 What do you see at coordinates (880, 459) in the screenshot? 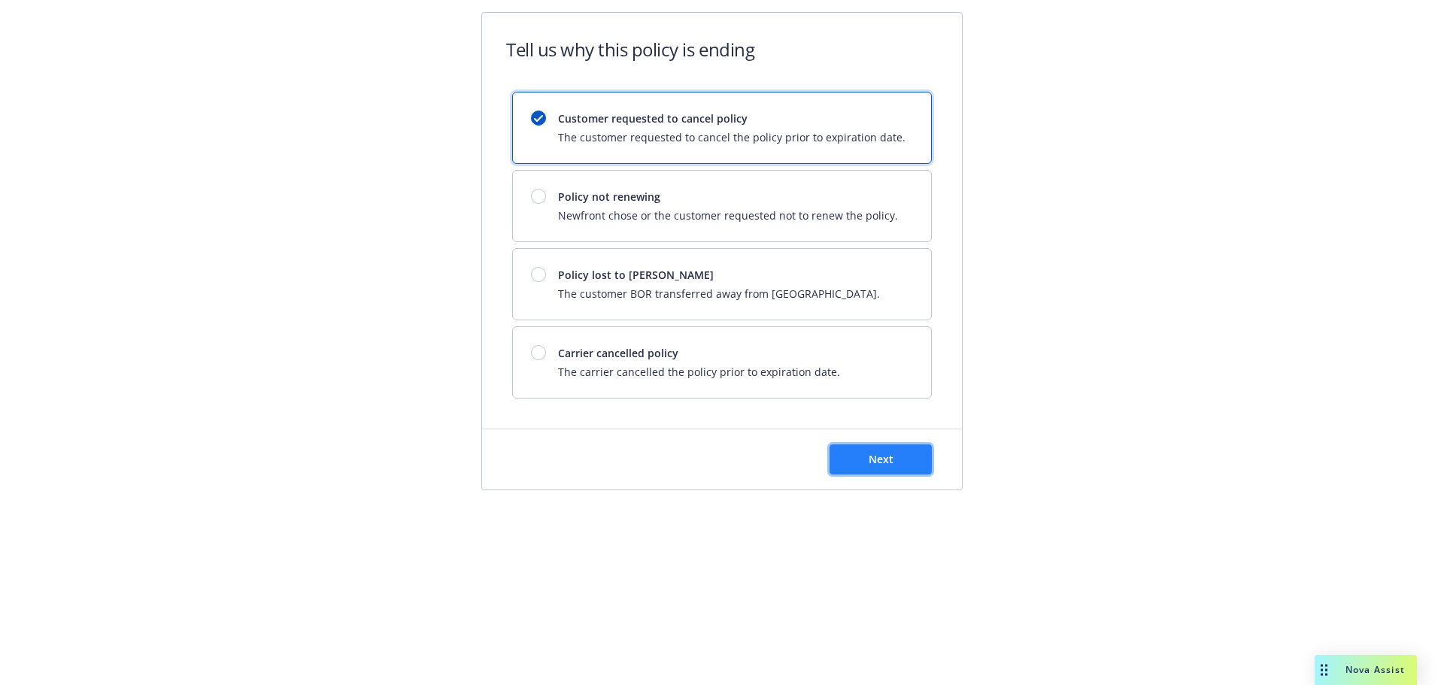
I see `span: Next` at bounding box center [880, 459].